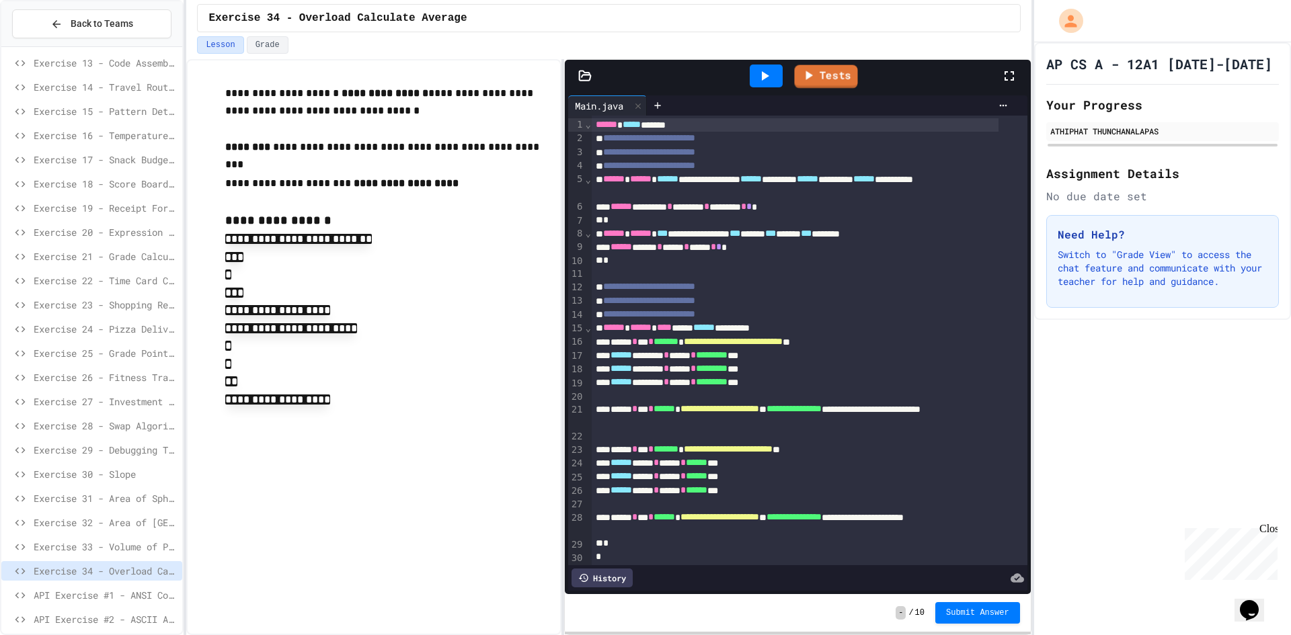  I want to click on h2: Your Progress, so click(1163, 105).